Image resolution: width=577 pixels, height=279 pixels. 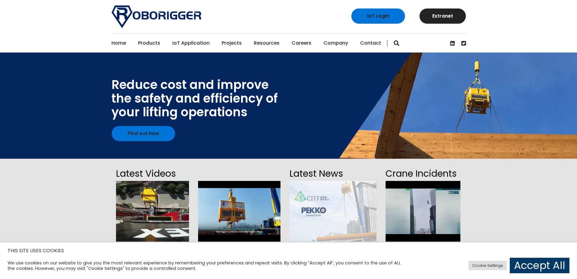 I want to click on a: Contact, so click(x=371, y=43).